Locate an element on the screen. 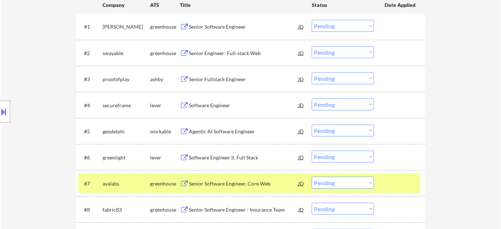  div: Senior Software Engineer, Core Web is located at coordinates (243, 184).